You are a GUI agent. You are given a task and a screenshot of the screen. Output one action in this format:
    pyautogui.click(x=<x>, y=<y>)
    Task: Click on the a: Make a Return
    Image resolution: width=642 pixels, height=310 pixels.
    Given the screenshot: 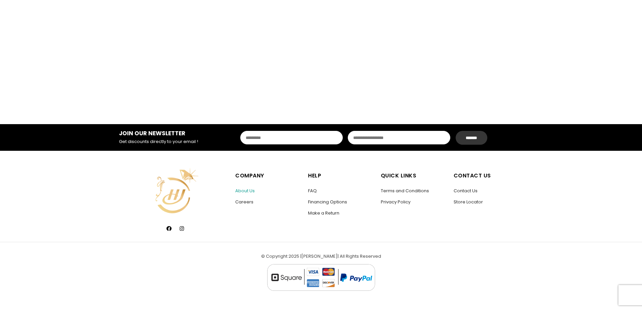 What is the action you would take?
    pyautogui.click(x=324, y=213)
    